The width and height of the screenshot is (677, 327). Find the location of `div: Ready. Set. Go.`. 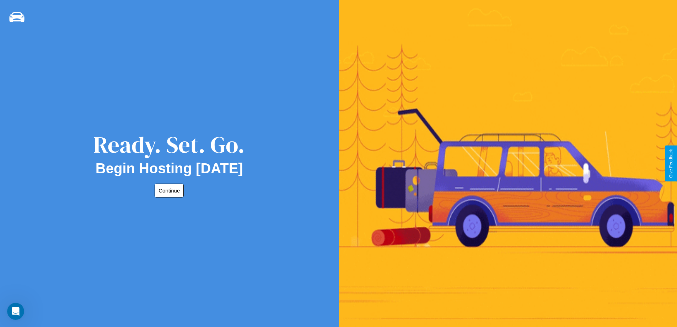

div: Ready. Set. Go. is located at coordinates (169, 144).